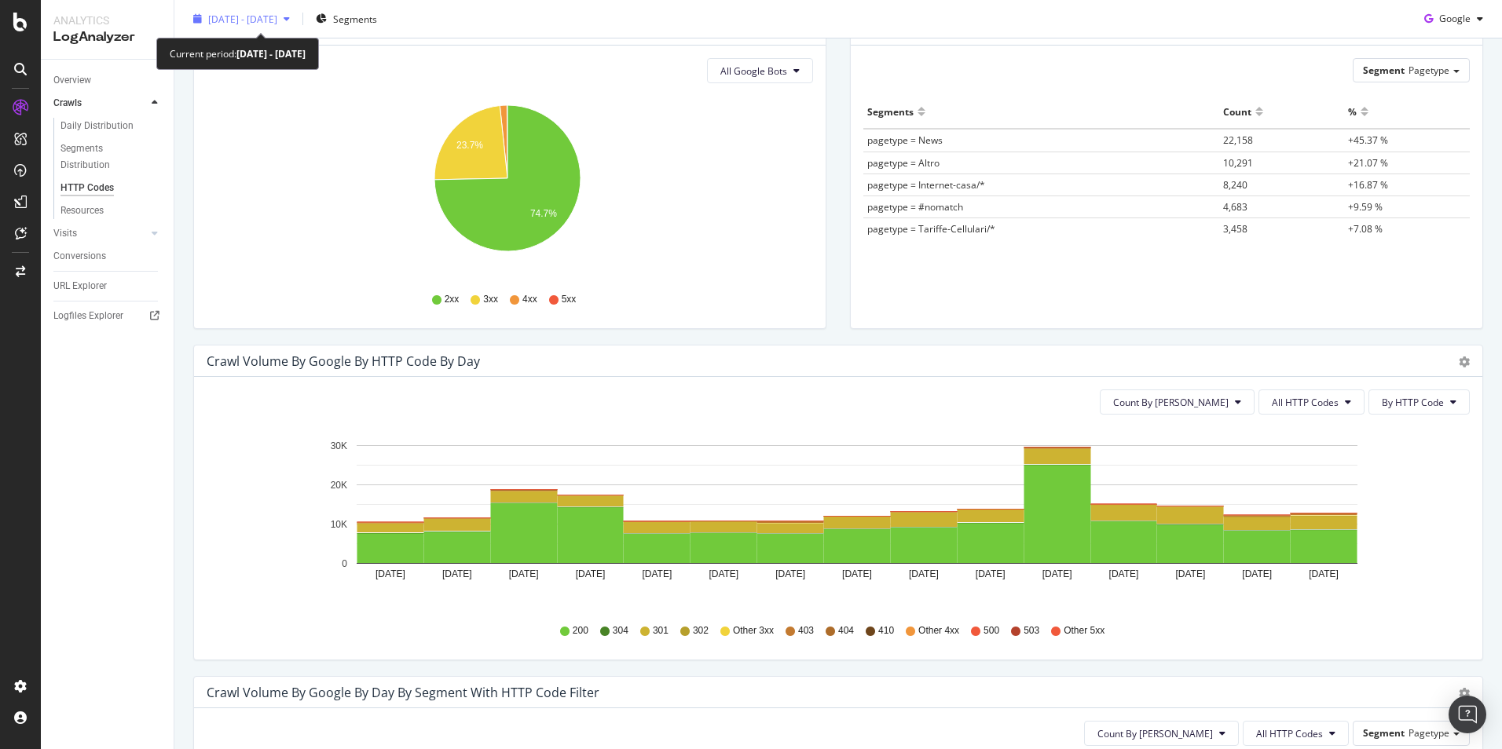  Describe the element at coordinates (580, 631) in the screenshot. I see `span: 200` at that location.